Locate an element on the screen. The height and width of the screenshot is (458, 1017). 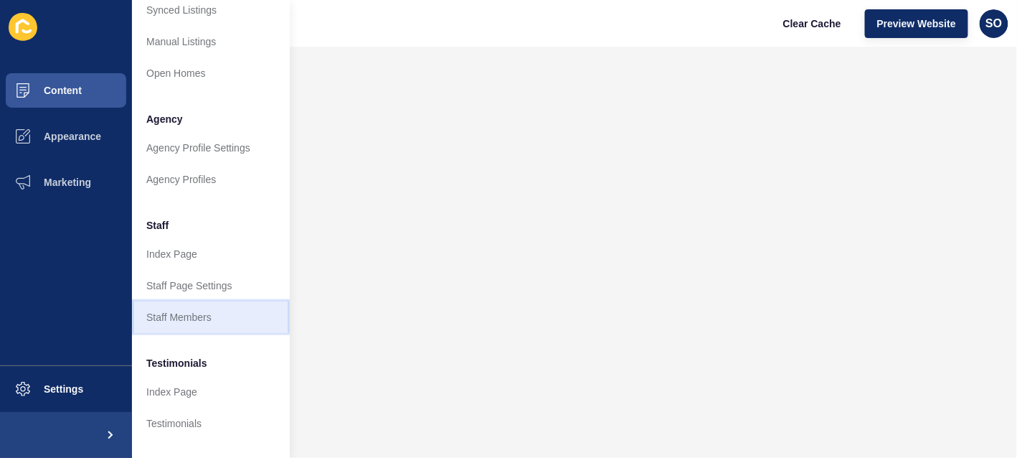
span: Testimonials is located at coordinates (177, 363).